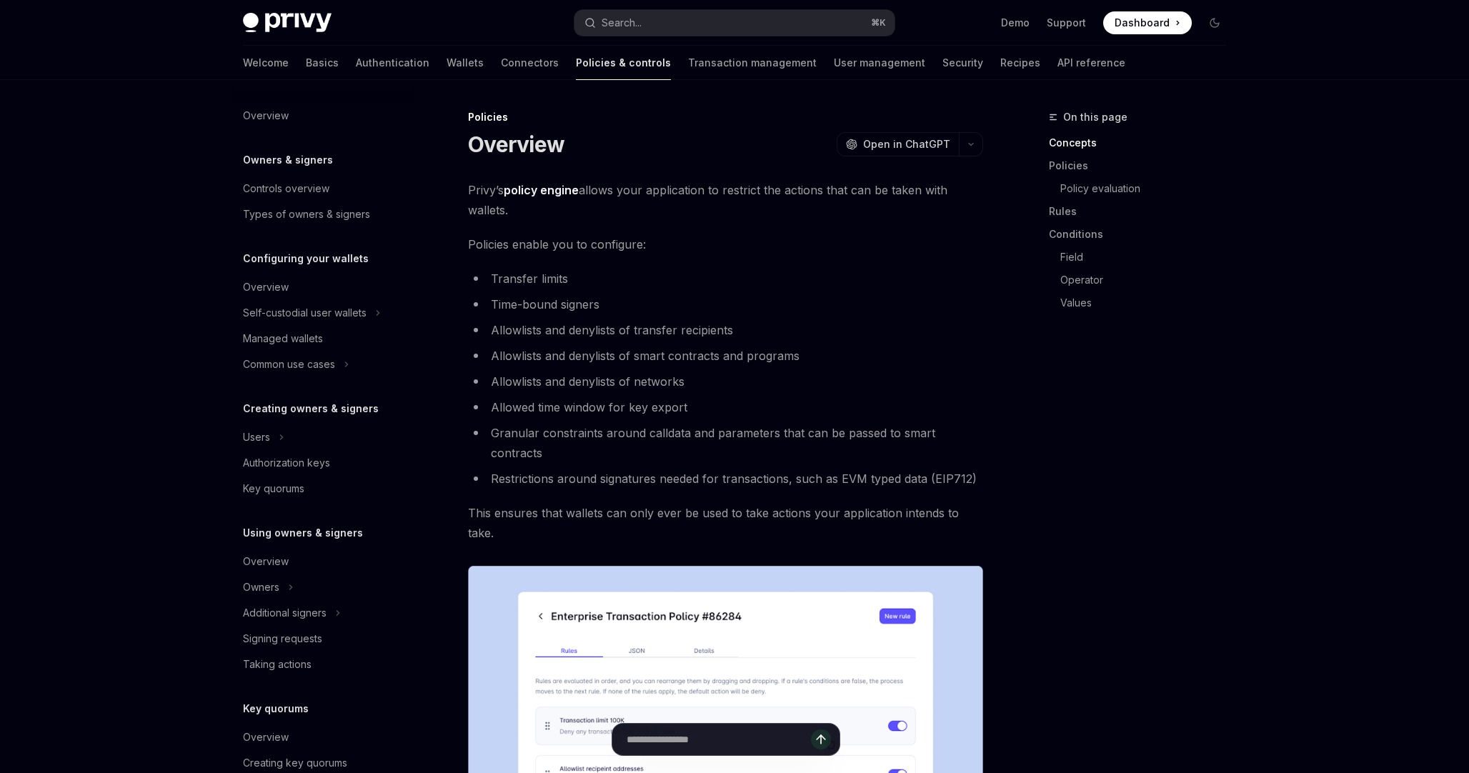  What do you see at coordinates (261, 587) in the screenshot?
I see `div: Owners` at bounding box center [261, 587].